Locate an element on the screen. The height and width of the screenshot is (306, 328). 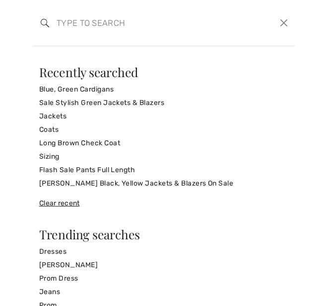
a: Jackets is located at coordinates (164, 116).